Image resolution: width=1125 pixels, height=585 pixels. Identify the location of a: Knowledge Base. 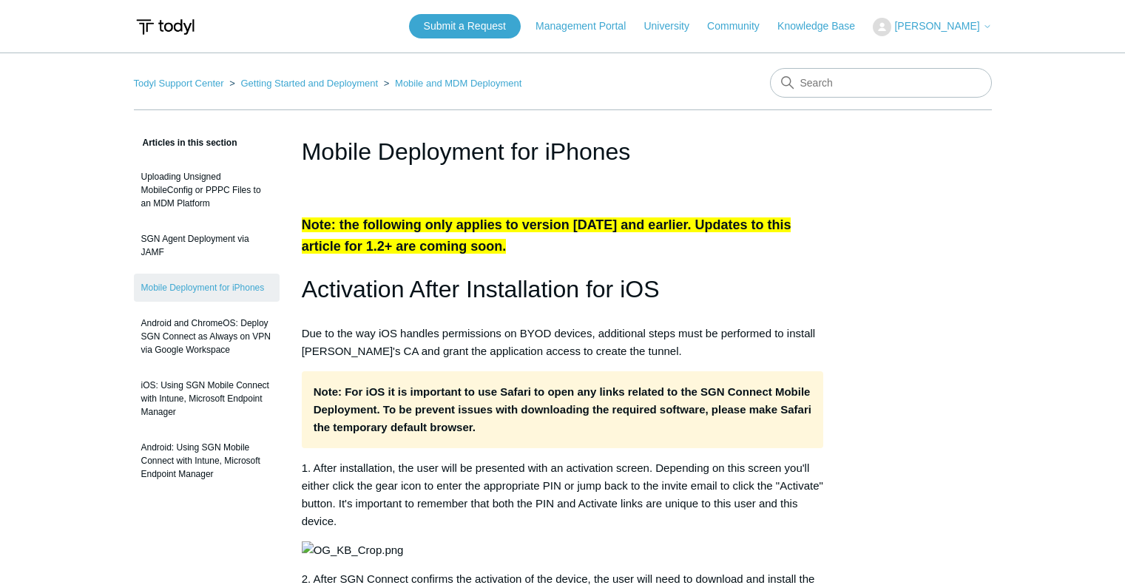
(823, 26).